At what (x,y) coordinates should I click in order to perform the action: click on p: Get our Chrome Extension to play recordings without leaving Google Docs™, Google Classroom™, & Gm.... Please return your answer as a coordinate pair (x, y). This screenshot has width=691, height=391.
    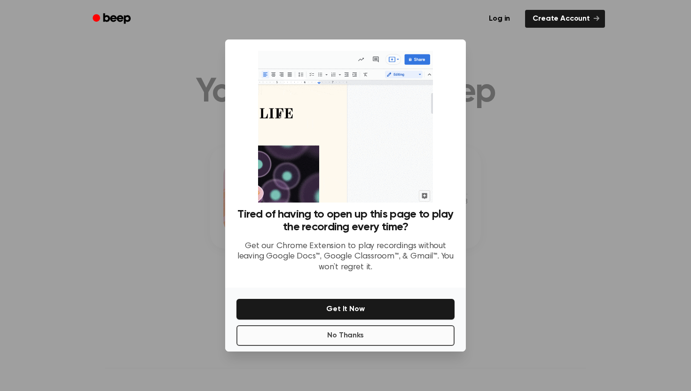
    Looking at the image, I should click on (345, 257).